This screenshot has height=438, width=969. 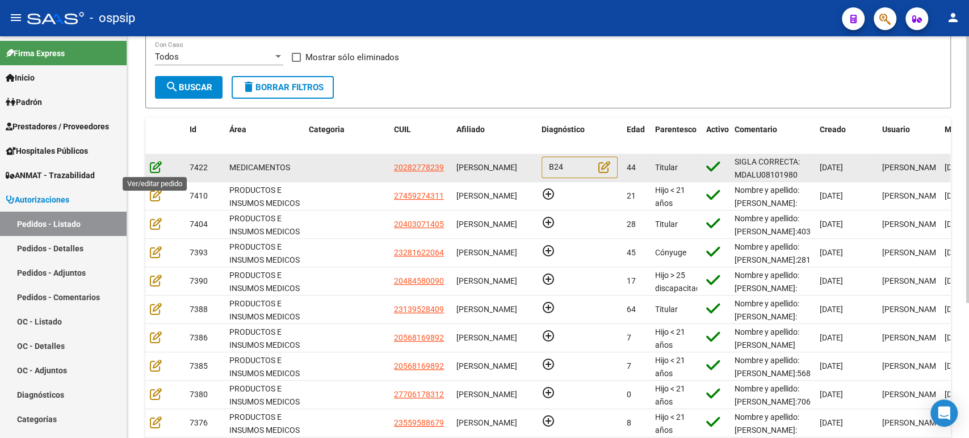 I want to click on span: 7390, so click(x=199, y=281).